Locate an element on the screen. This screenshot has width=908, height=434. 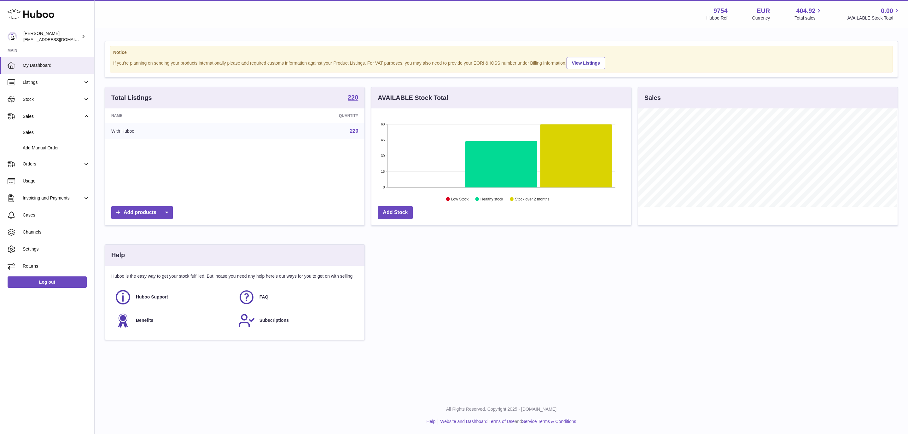
h3: Sales is located at coordinates (653, 98).